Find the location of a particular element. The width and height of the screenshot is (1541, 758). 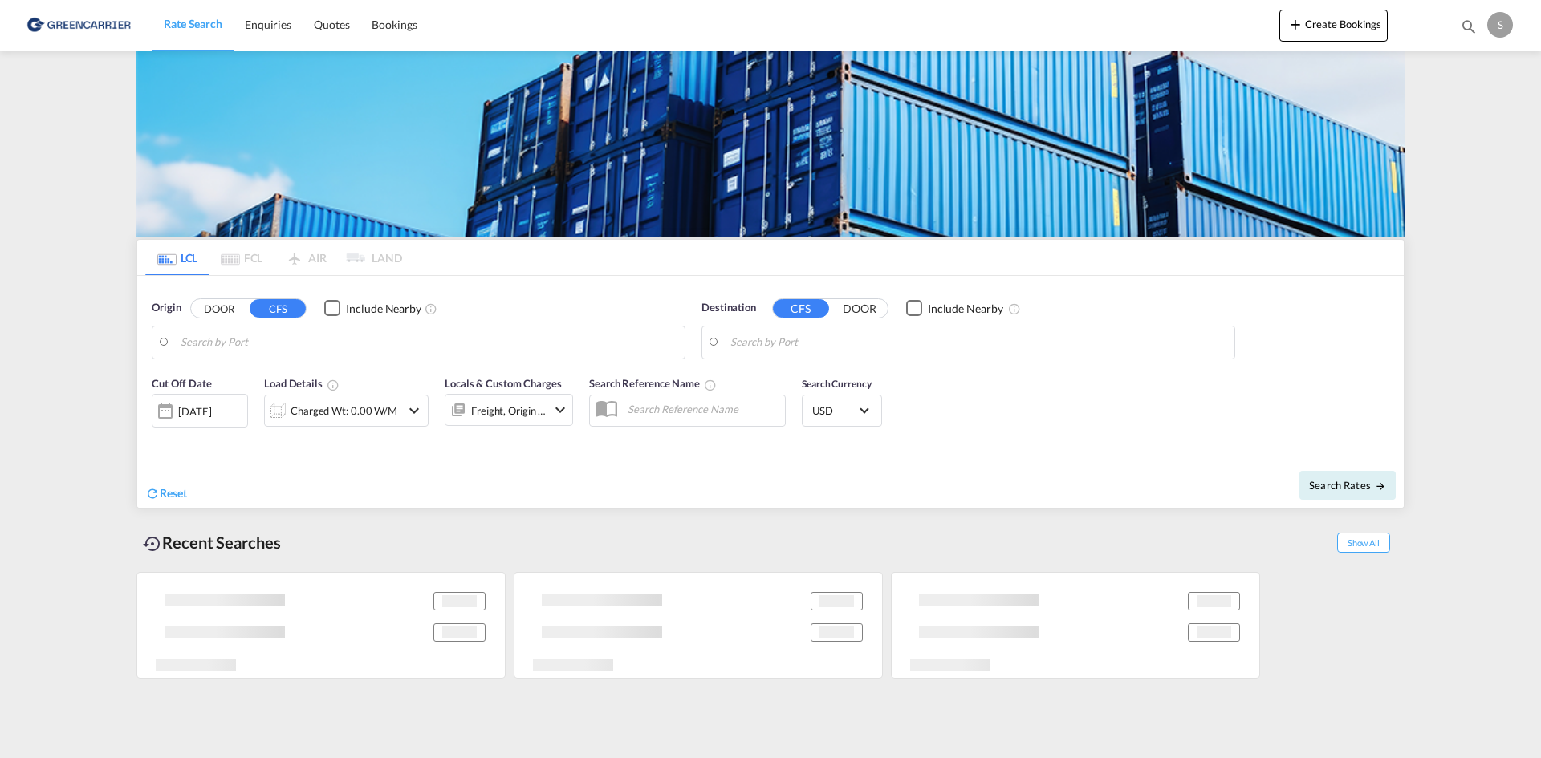

img: b0b18ec08afe11efb1d4932555f5f09d.png is located at coordinates (78, 25).